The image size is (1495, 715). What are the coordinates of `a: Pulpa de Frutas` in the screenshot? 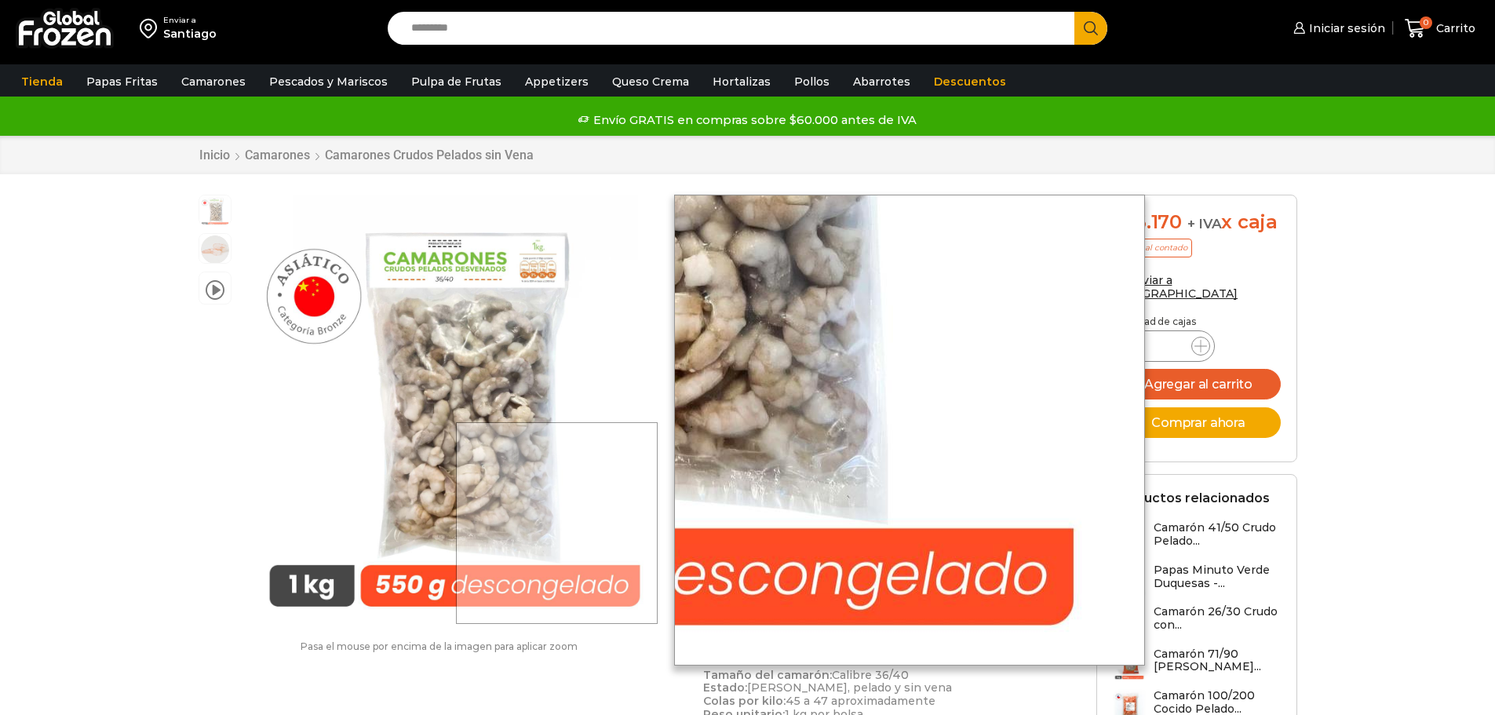 It's located at (456, 82).